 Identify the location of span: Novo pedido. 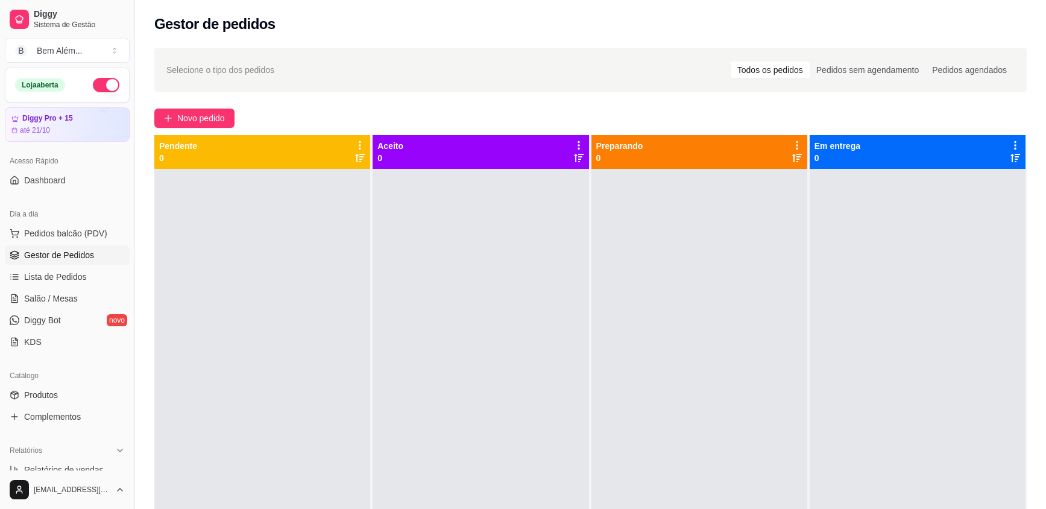
(201, 118).